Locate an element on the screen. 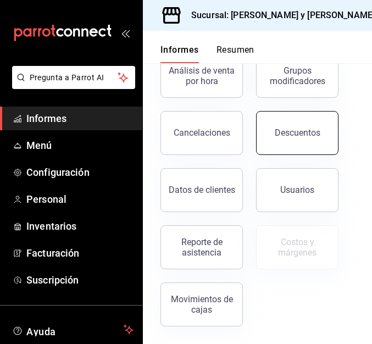 The height and width of the screenshot is (344, 372). button: Contrata inventarios para ver este informe is located at coordinates (298, 248).